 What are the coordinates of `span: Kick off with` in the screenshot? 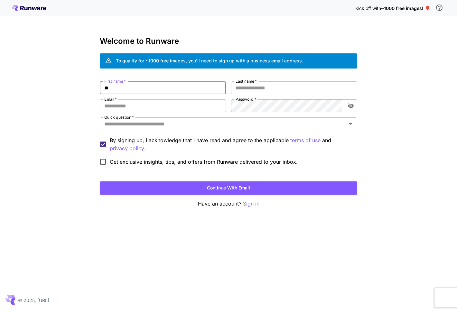 It's located at (368, 8).